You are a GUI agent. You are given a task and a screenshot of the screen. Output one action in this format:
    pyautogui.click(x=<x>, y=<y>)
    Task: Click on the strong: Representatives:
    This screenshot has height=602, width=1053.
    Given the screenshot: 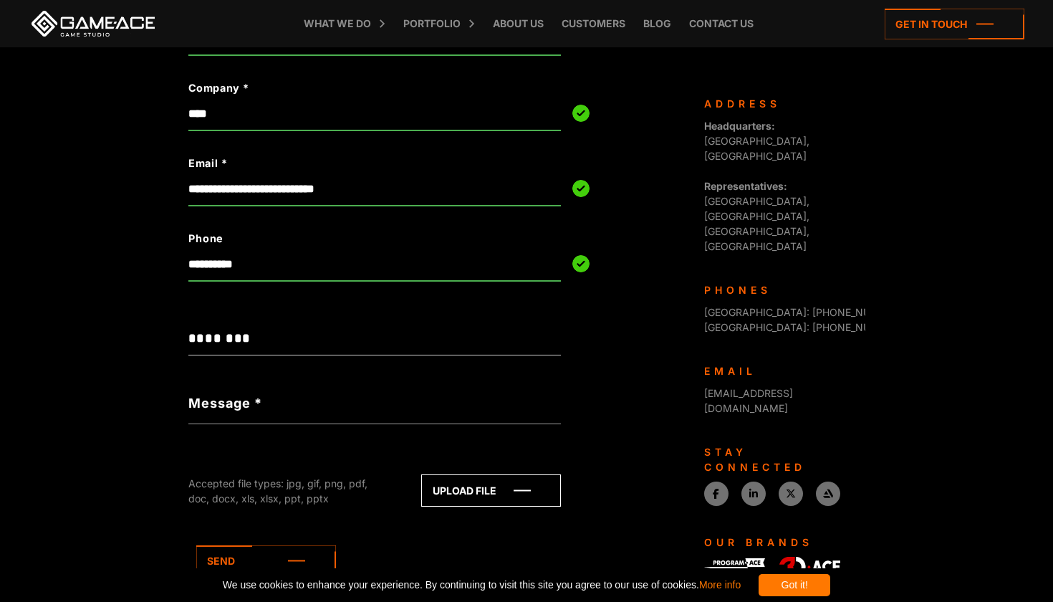 What is the action you would take?
    pyautogui.click(x=745, y=185)
    